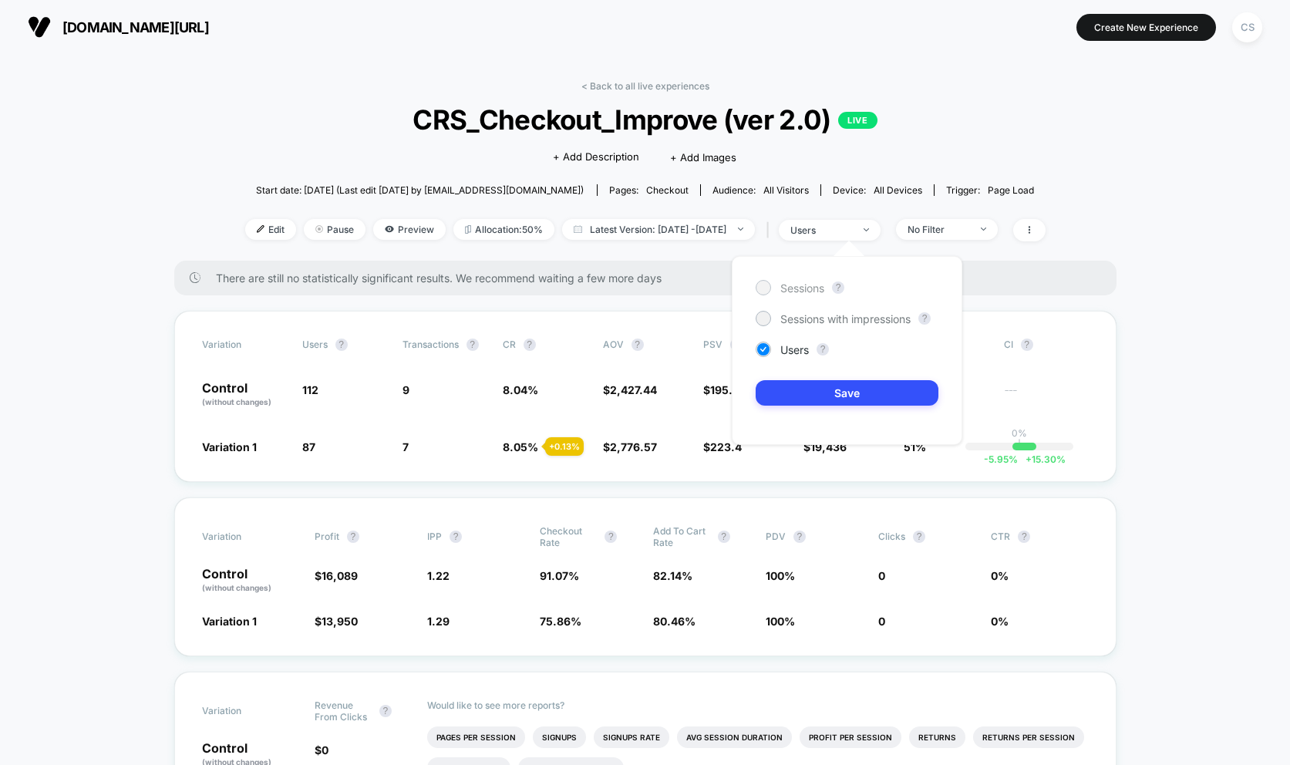 This screenshot has width=1290, height=765. What do you see at coordinates (339, 621) in the screenshot?
I see `span: 13,950` at bounding box center [339, 621].